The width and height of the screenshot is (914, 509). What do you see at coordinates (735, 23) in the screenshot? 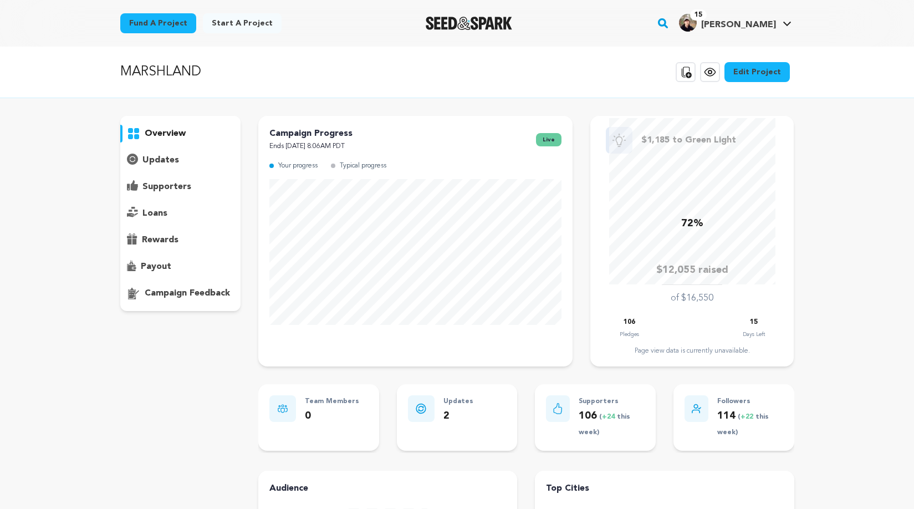
I see `span: Ray C.'s Profile` at bounding box center [735, 23].